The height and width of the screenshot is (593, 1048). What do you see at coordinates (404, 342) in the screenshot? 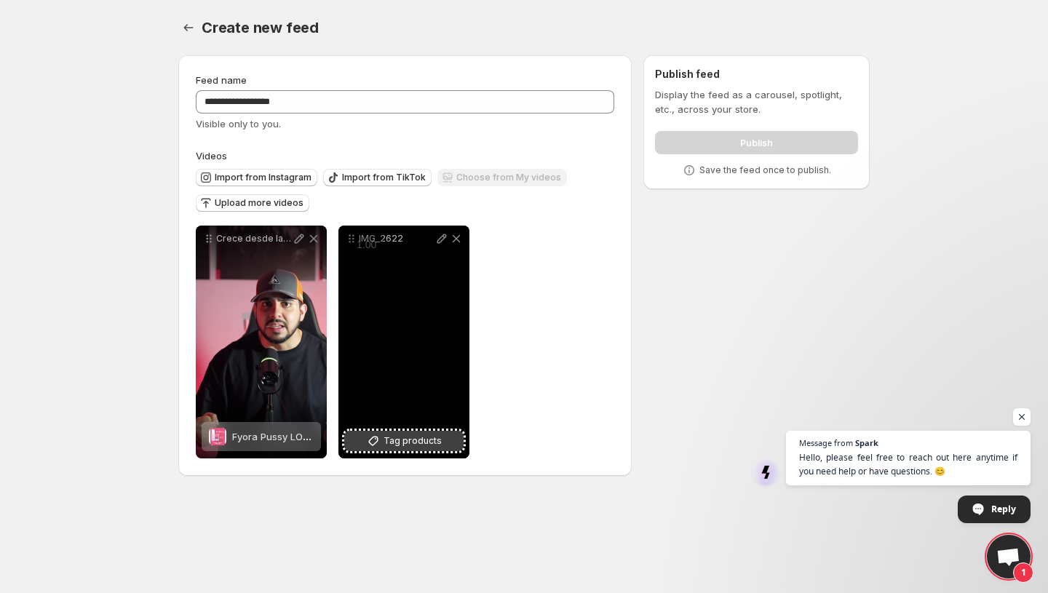
I see `div: IMG_2622Tag products` at bounding box center [404, 342].